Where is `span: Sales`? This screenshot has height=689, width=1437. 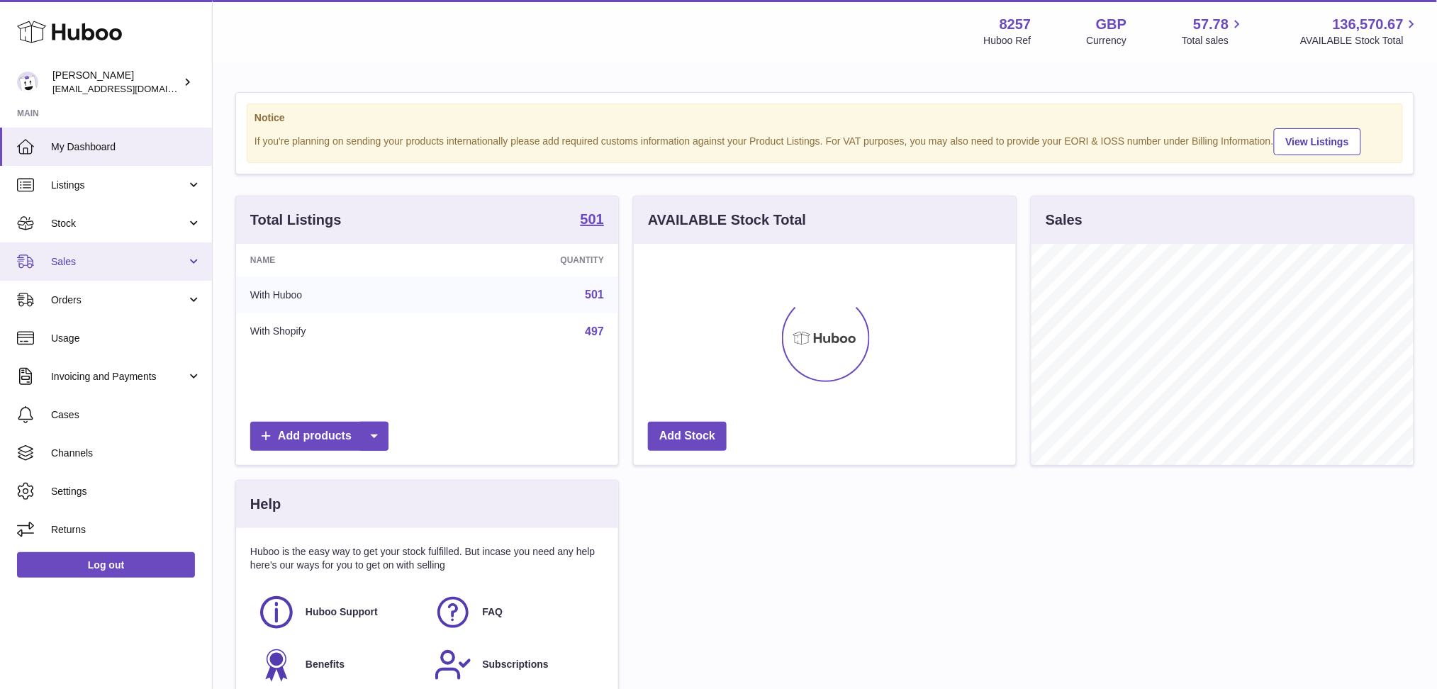 span: Sales is located at coordinates (118, 262).